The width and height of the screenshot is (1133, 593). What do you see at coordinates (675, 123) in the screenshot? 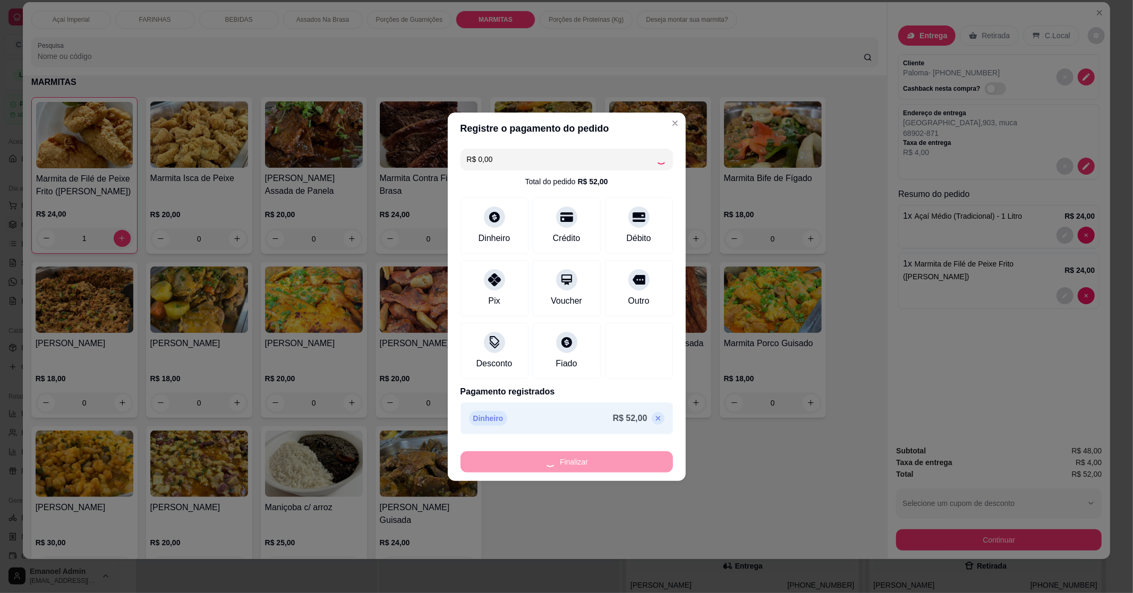
I see `button: Close` at bounding box center [675, 123].